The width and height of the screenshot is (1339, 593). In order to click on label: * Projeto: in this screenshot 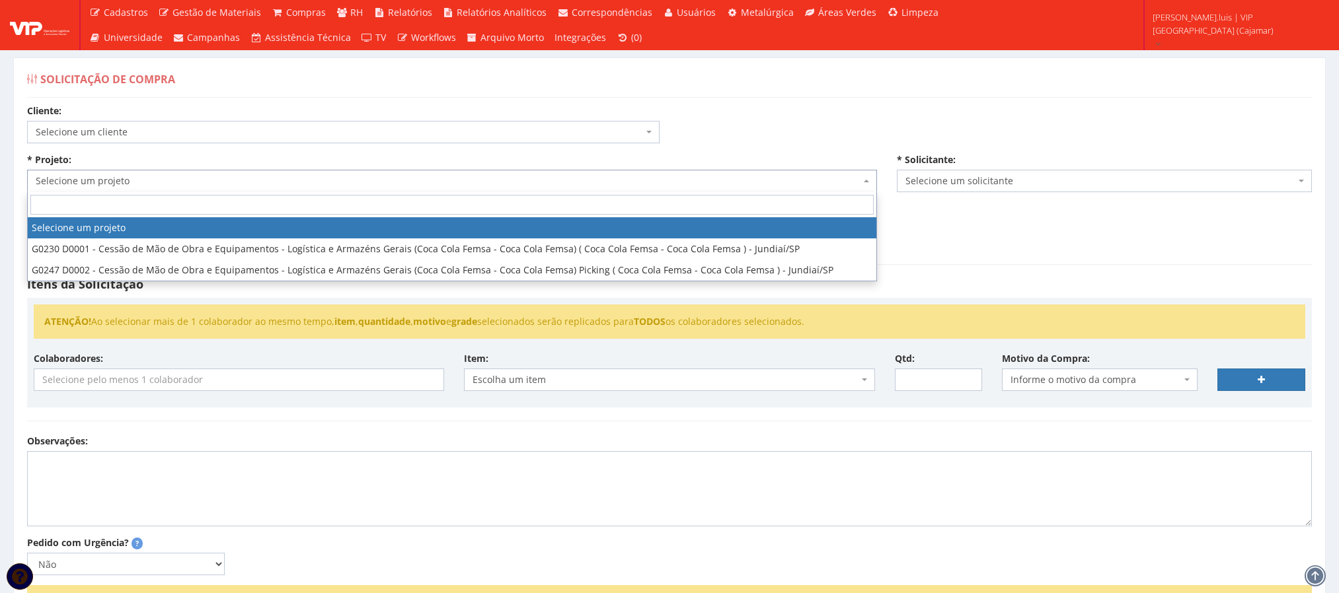, I will do `click(49, 160)`.